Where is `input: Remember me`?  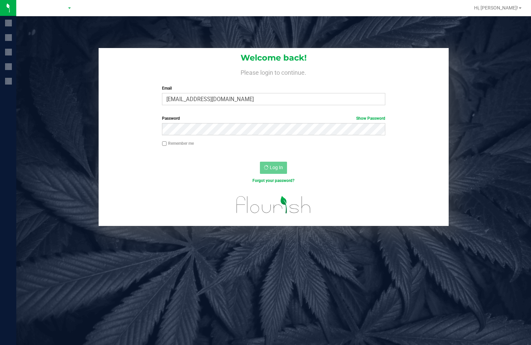 input: Remember me is located at coordinates (164, 144).